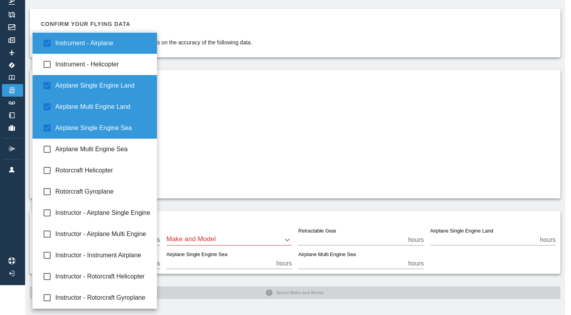 This screenshot has height=315, width=571. What do you see at coordinates (103, 43) in the screenshot?
I see `span: Instrument - Airplane` at bounding box center [103, 43].